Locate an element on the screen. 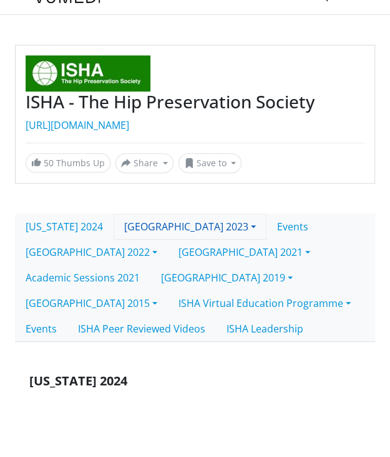 This screenshot has height=457, width=390. button: Share is located at coordinates (144, 163).